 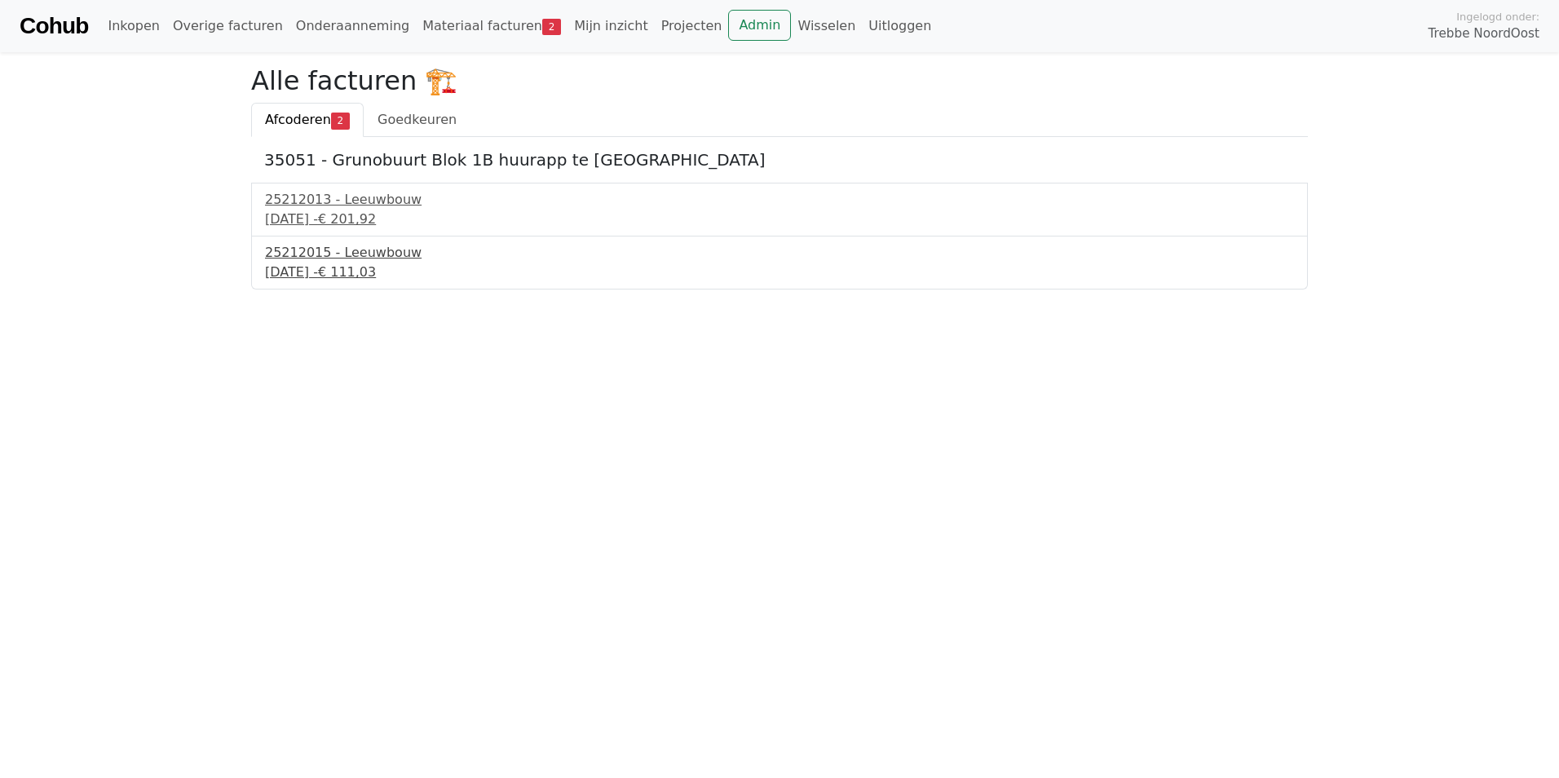 What do you see at coordinates (133, 26) in the screenshot?
I see `a: Inkopen` at bounding box center [133, 26].